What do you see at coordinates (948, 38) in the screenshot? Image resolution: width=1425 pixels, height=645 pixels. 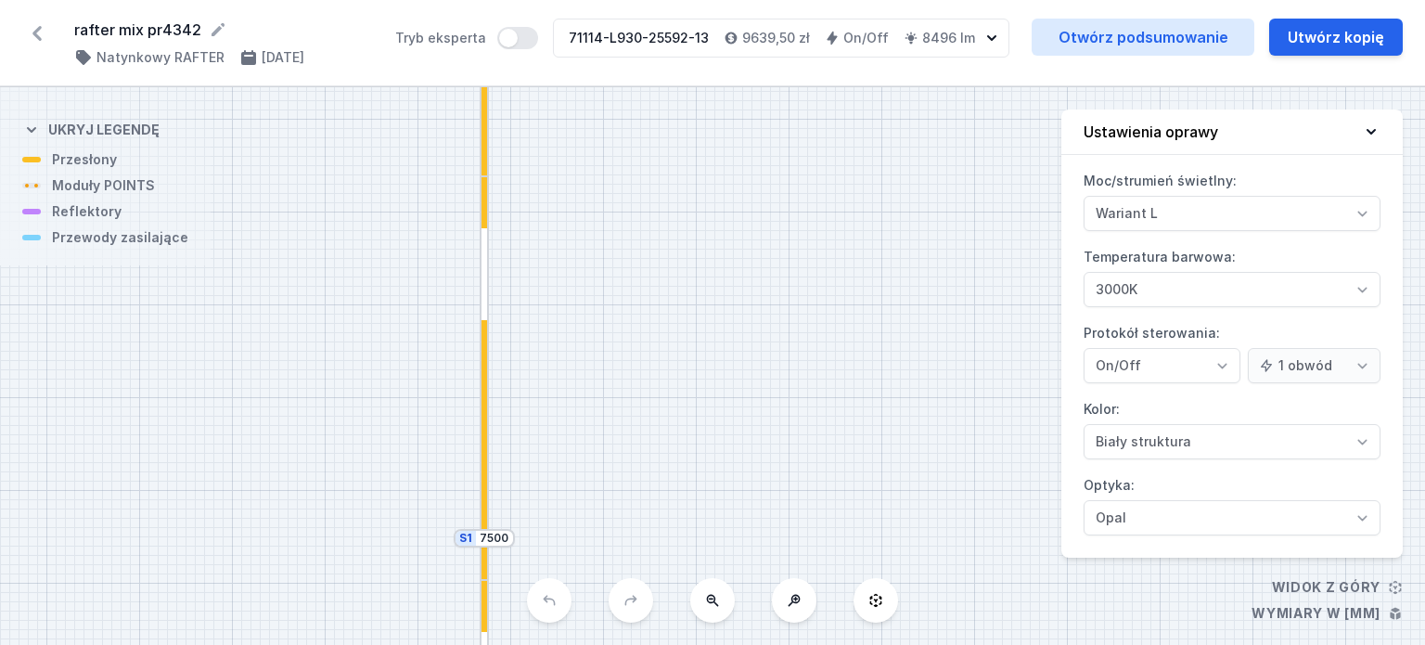 I see `h4: 8496 lm` at bounding box center [948, 38].